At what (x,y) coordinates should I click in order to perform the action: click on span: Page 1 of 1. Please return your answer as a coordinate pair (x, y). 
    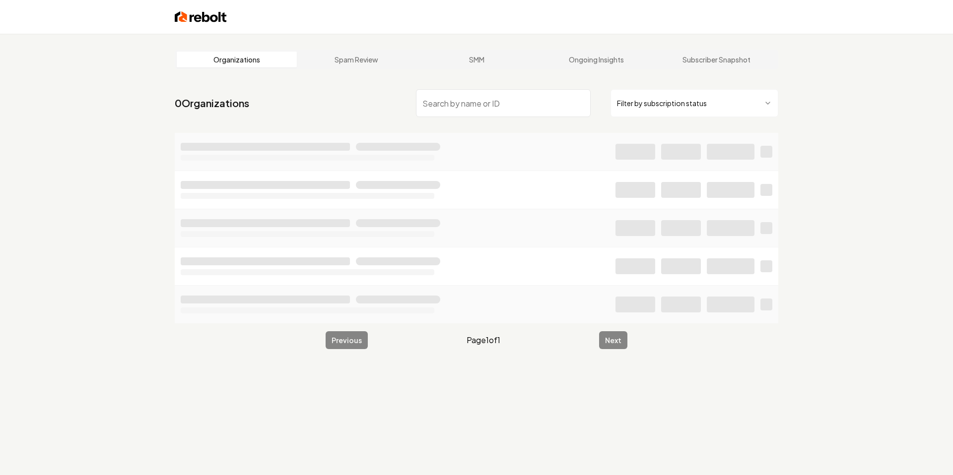
    Looking at the image, I should click on (483, 340).